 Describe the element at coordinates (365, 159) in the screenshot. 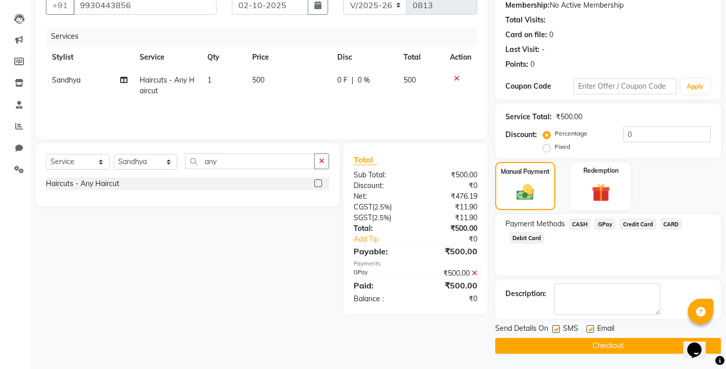

I see `span: Total` at that location.